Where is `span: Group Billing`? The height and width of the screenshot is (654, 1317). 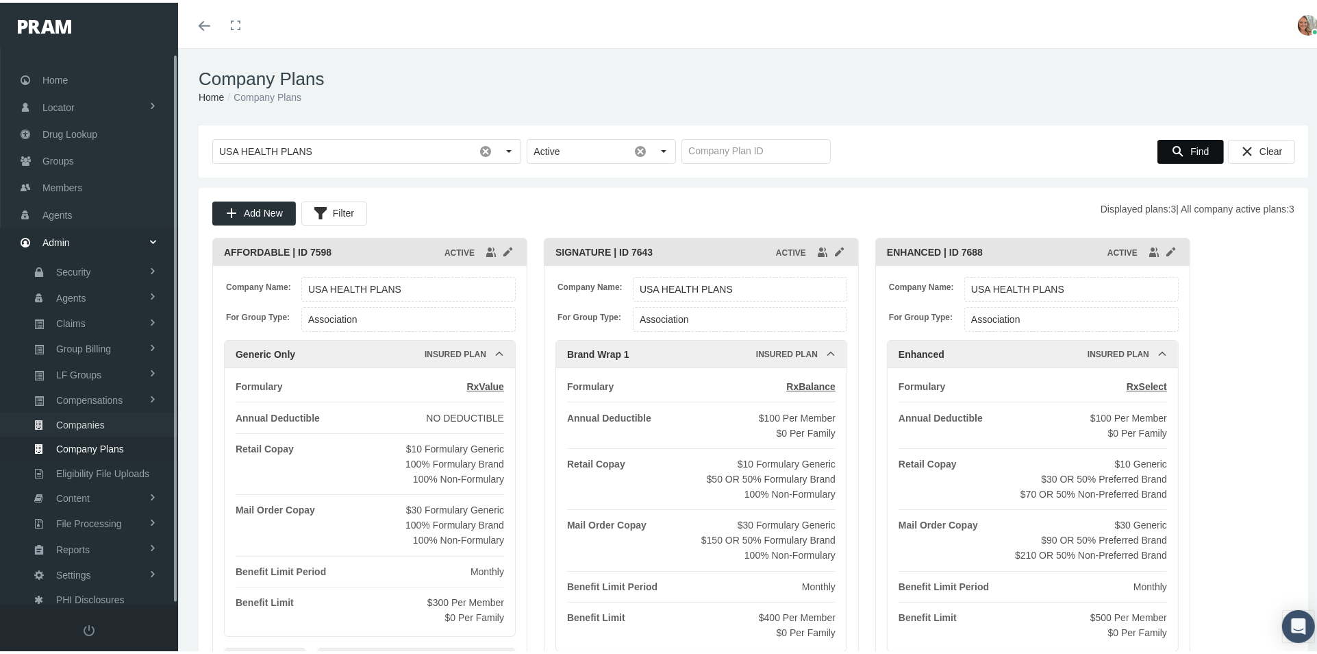
span: Group Billing is located at coordinates (84, 346).